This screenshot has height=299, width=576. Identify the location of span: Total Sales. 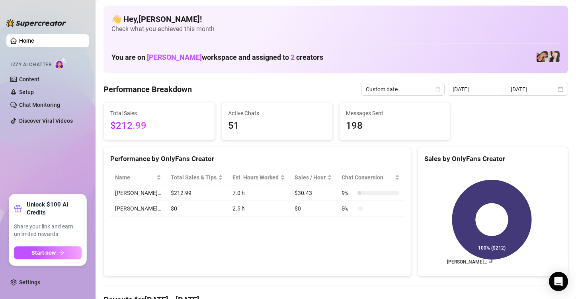
(159, 113).